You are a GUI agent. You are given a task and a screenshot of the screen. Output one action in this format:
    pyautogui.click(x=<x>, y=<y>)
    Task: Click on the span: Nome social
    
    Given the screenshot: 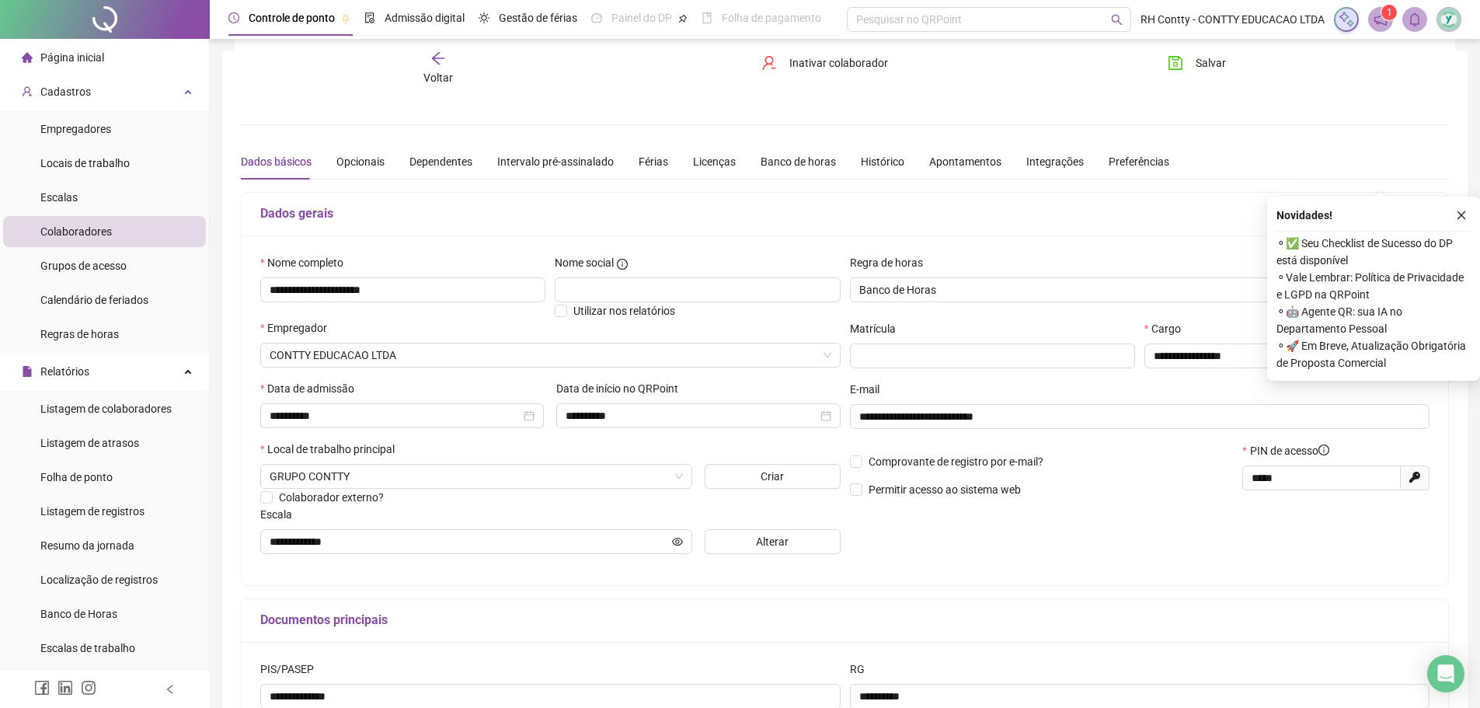 What is the action you would take?
    pyautogui.click(x=584, y=263)
    